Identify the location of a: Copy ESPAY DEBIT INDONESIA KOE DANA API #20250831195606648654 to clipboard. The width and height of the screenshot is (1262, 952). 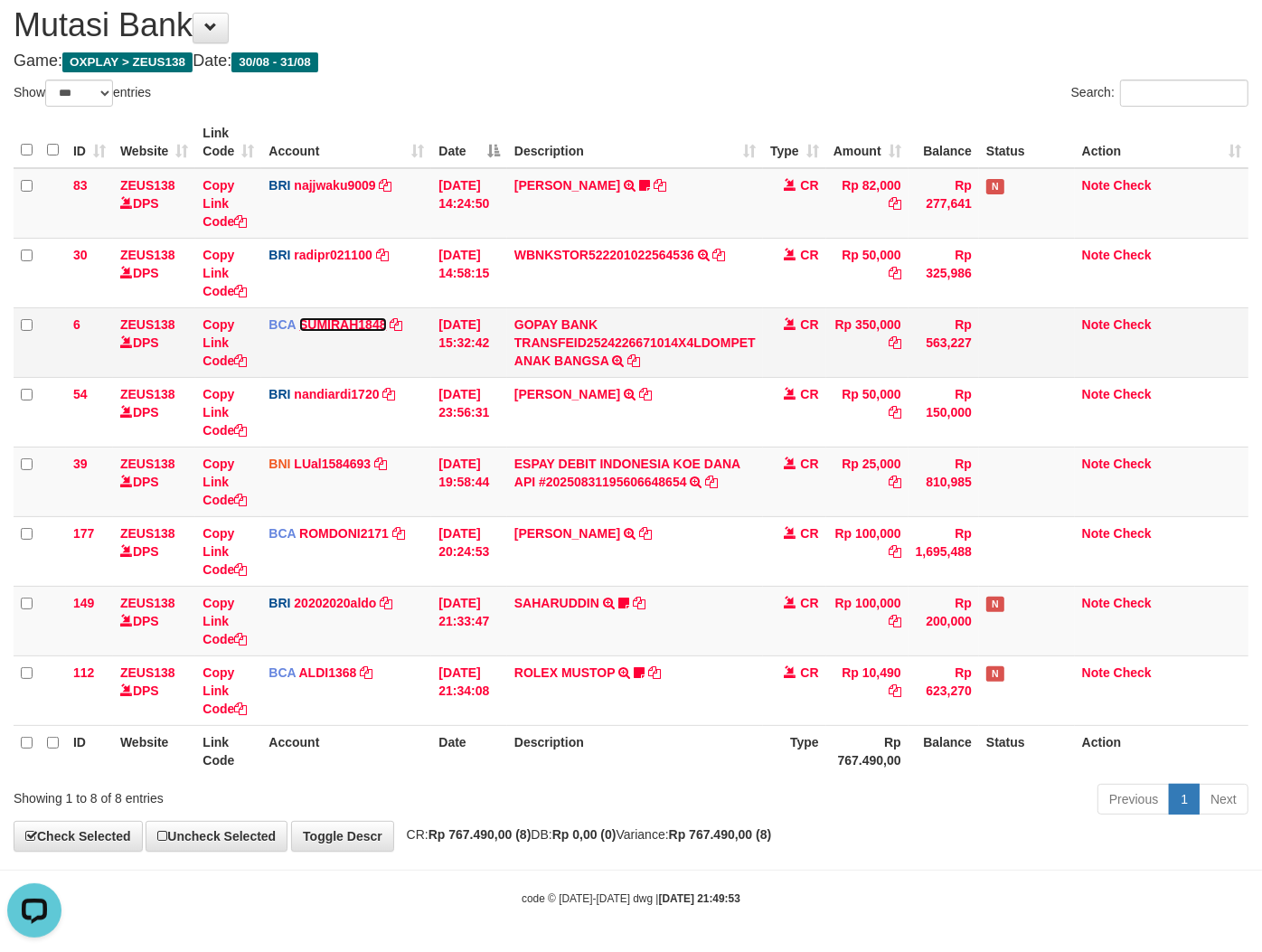
(711, 482).